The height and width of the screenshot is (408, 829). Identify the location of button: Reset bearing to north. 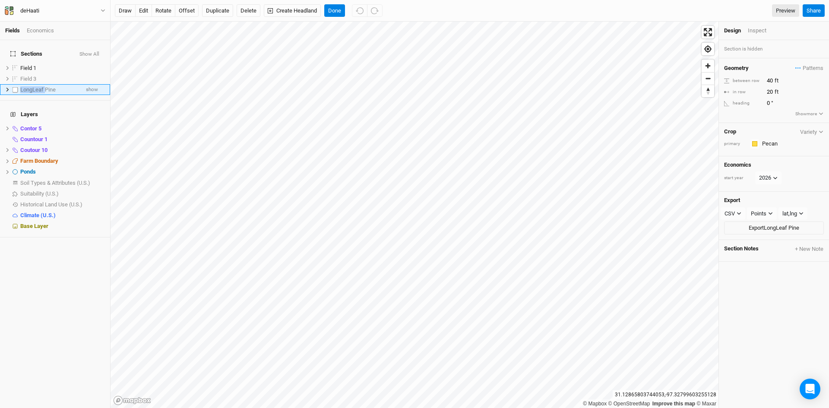
(708, 91).